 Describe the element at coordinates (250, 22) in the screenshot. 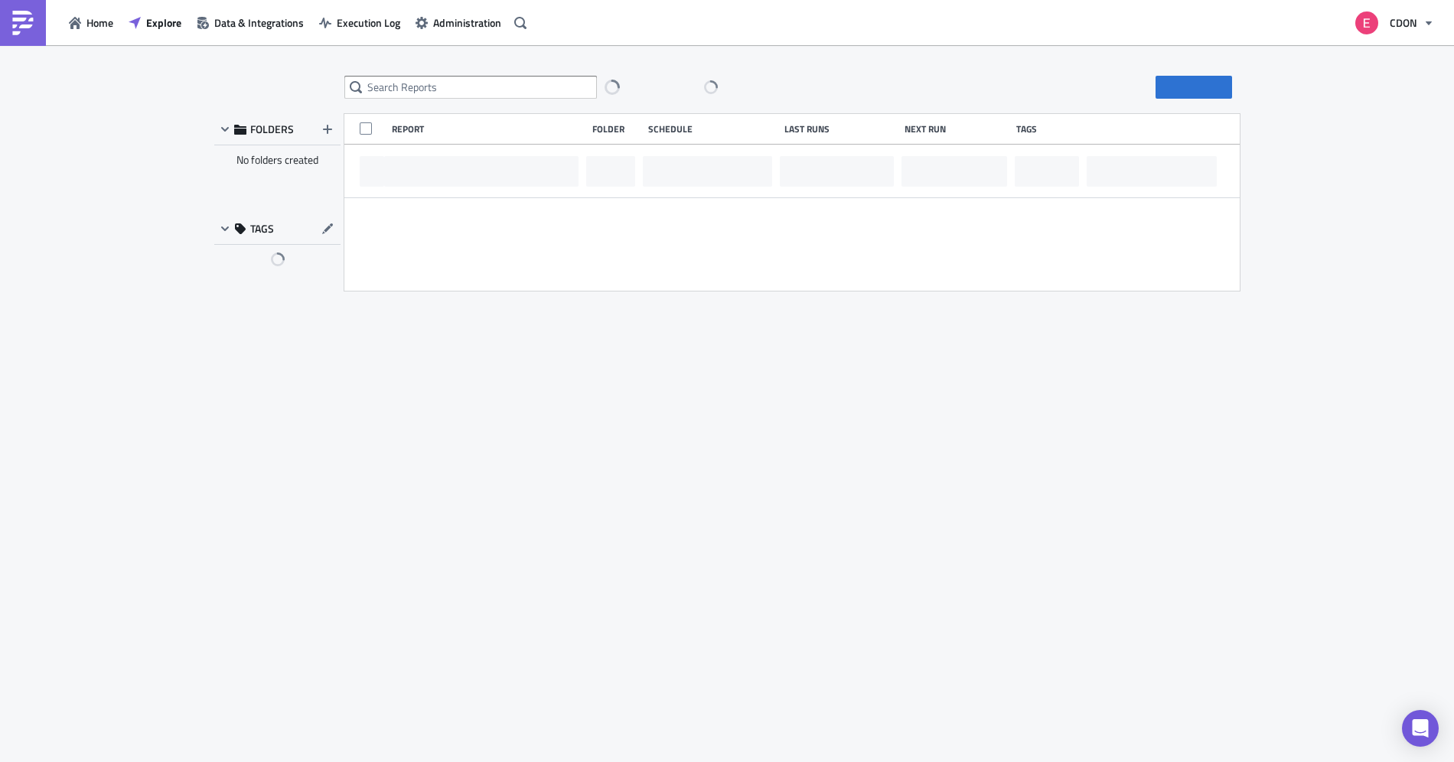

I see `button: Data & Integrations` at that location.